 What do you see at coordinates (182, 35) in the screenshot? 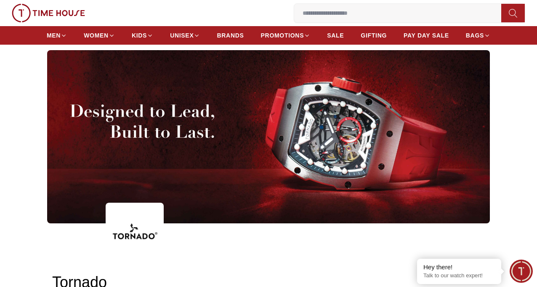
I see `span: UNISEX` at bounding box center [182, 35].